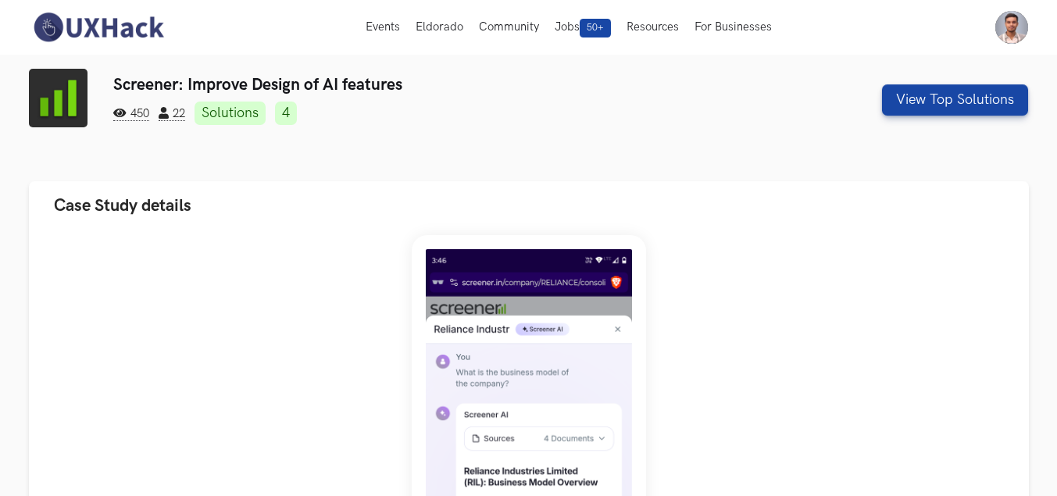 This screenshot has height=496, width=1057. What do you see at coordinates (230, 113) in the screenshot?
I see `a: Solutions` at bounding box center [230, 113].